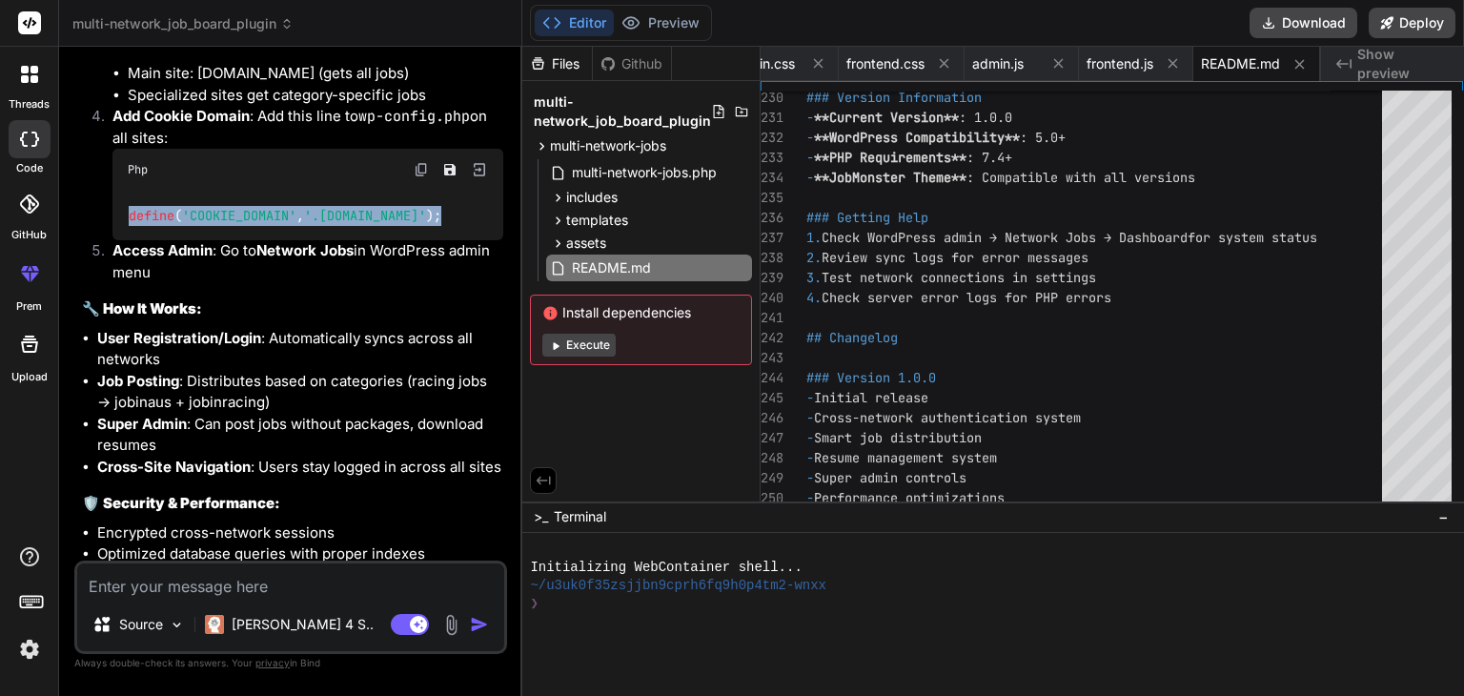 The image size is (1464, 696). I want to click on strong: 🛡️ Security & Performance:, so click(181, 502).